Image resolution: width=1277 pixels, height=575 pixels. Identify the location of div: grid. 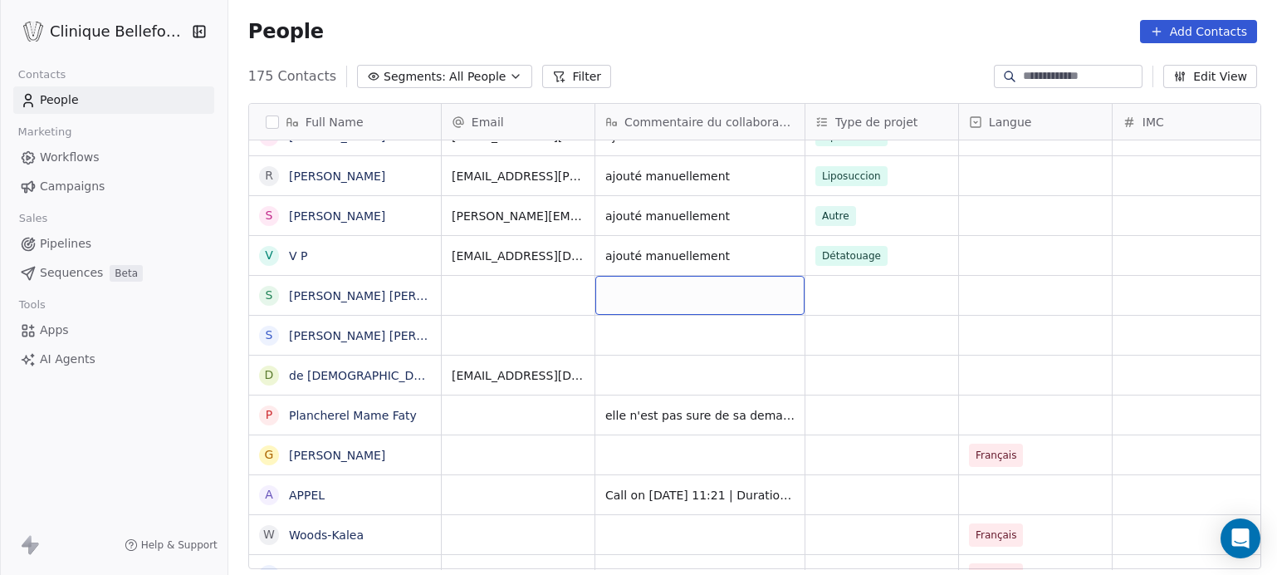
(345, 355).